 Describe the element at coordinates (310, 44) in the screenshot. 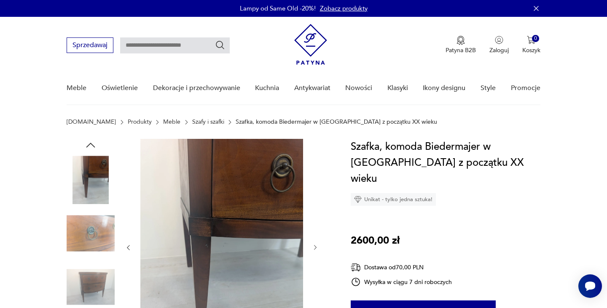

I see `img: Patyna - sklep z meblami i dekoracjami vintage` at that location.